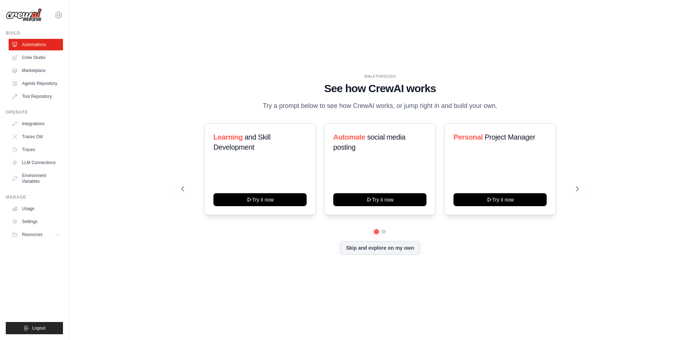  Describe the element at coordinates (36, 235) in the screenshot. I see `button: Resources` at that location.